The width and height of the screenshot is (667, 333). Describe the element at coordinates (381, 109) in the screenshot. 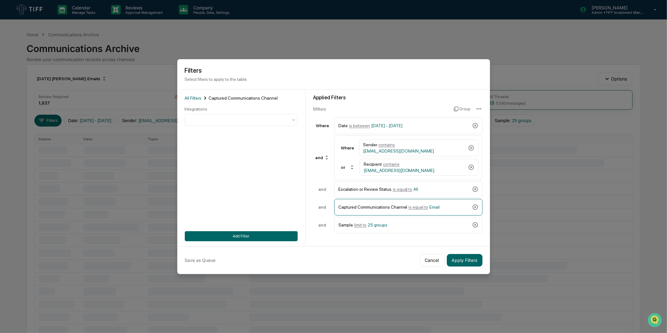

I see `div: 6 filter s` at that location.